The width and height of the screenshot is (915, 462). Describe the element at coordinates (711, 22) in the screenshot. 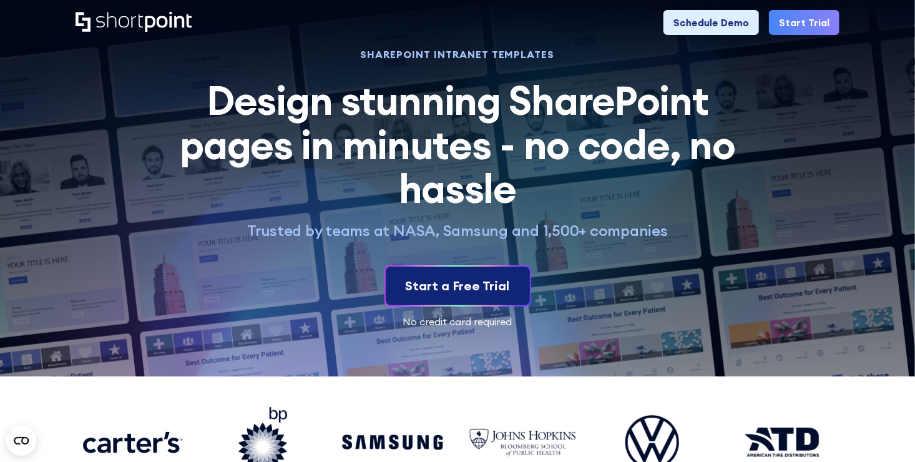

I see `a: Schedule Demo` at that location.